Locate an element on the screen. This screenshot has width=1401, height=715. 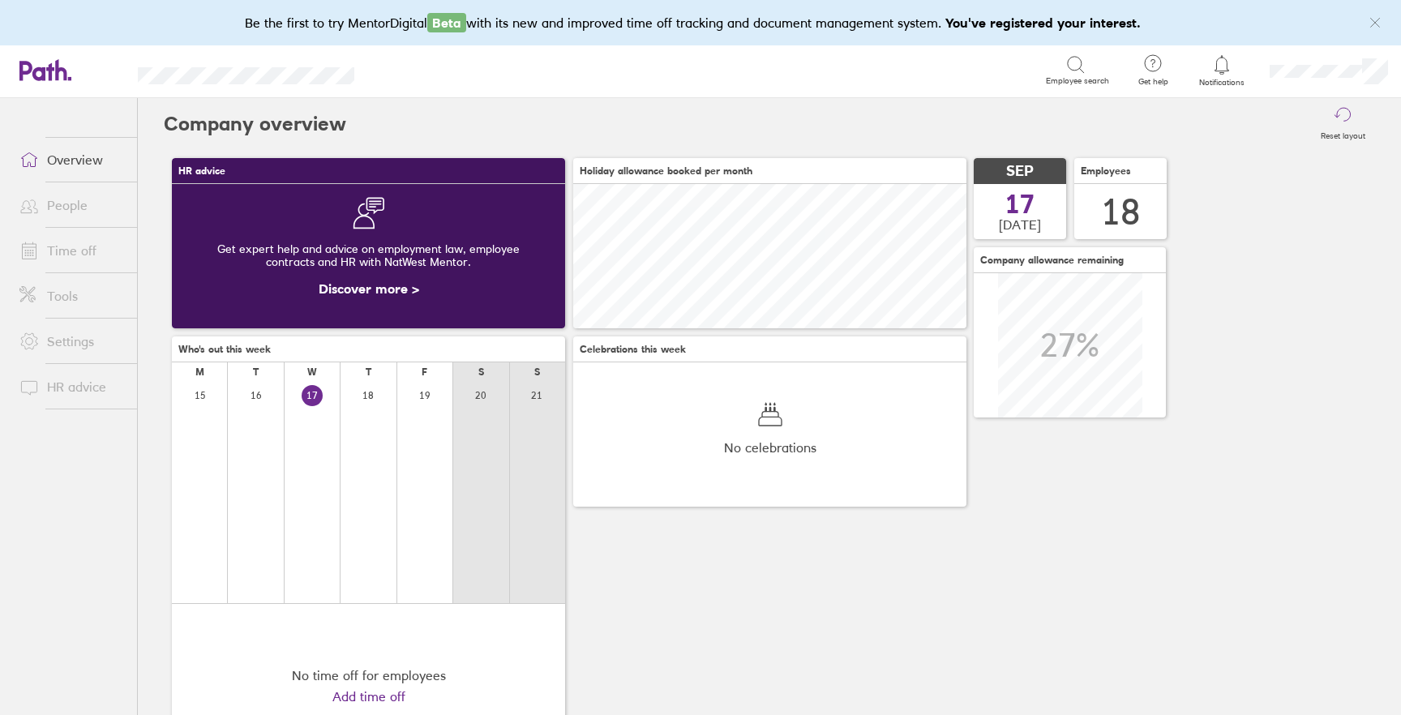
span: HR advice is located at coordinates (202, 171).